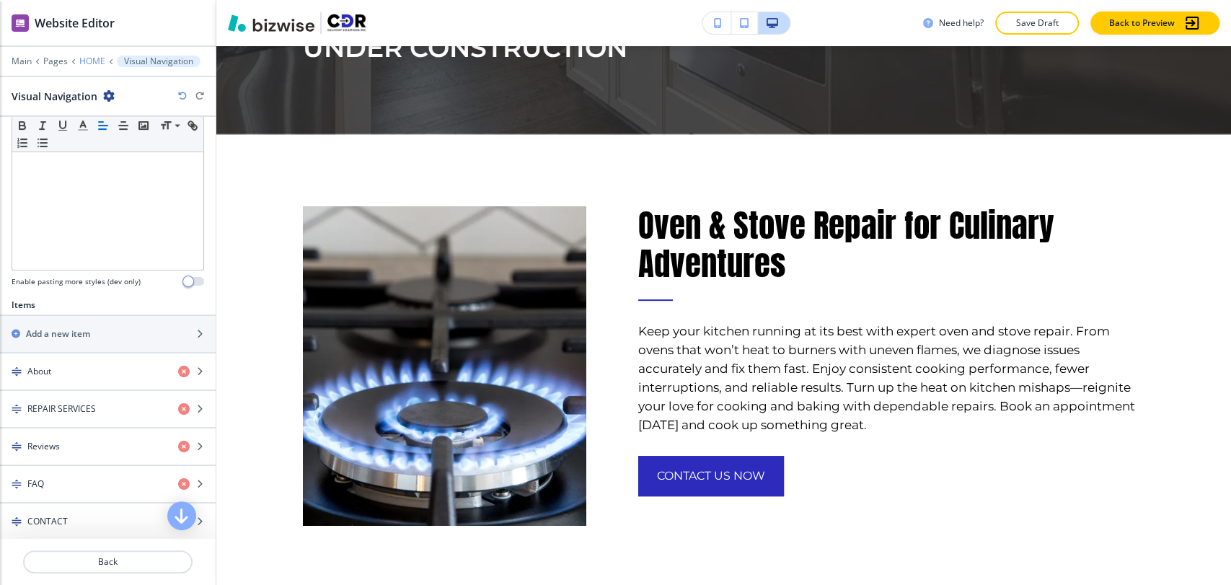 This screenshot has width=1231, height=585. Describe the element at coordinates (23, 305) in the screenshot. I see `h2: Items` at that location.